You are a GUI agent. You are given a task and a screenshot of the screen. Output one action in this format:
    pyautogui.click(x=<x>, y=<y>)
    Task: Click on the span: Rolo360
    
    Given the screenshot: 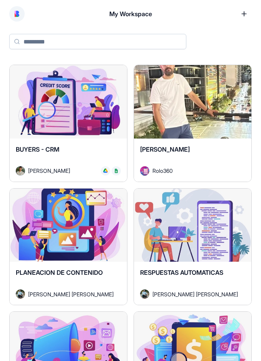 What is the action you would take?
    pyautogui.click(x=163, y=171)
    